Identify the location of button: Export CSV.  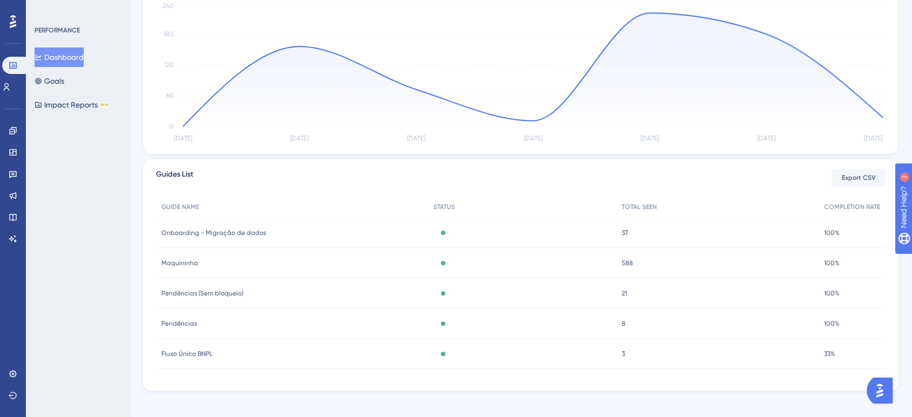
(859, 178).